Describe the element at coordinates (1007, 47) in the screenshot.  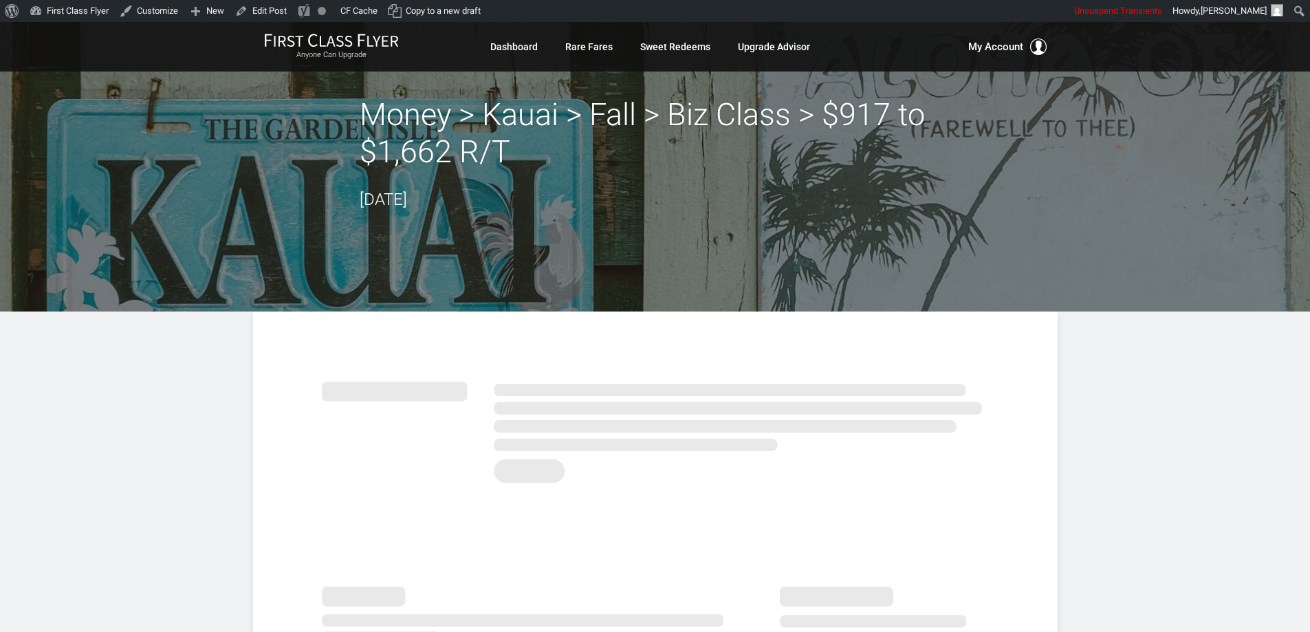
I see `button: My Account` at that location.